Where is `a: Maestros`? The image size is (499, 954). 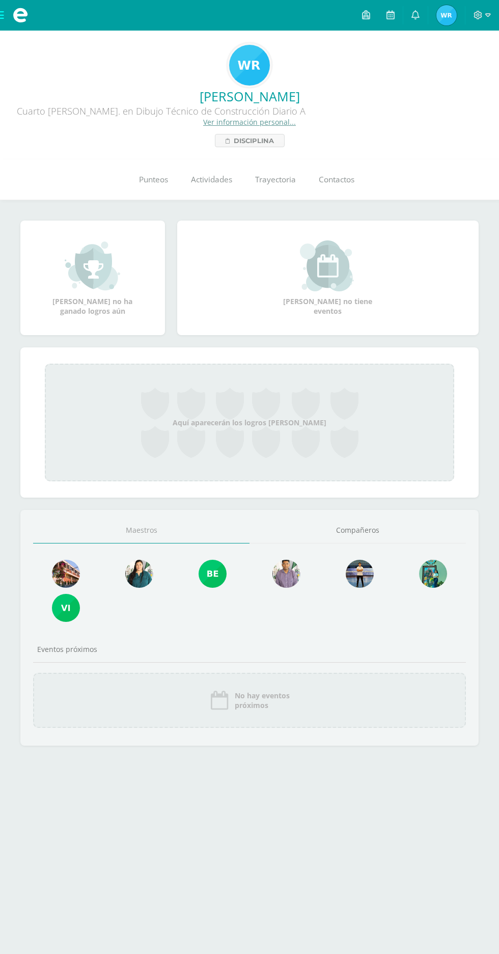 a: Maestros is located at coordinates (141, 530).